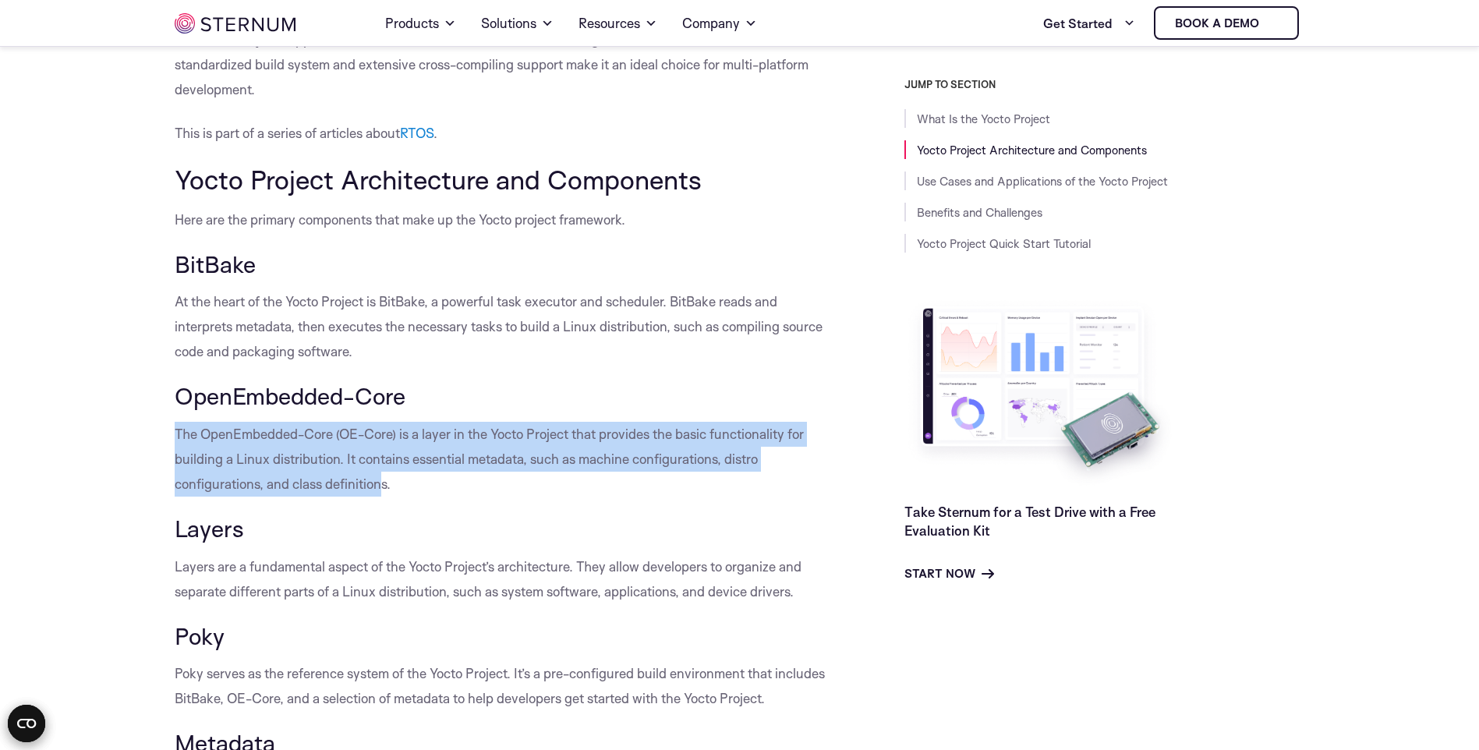 The width and height of the screenshot is (1479, 750). I want to click on h3: Layers, so click(504, 529).